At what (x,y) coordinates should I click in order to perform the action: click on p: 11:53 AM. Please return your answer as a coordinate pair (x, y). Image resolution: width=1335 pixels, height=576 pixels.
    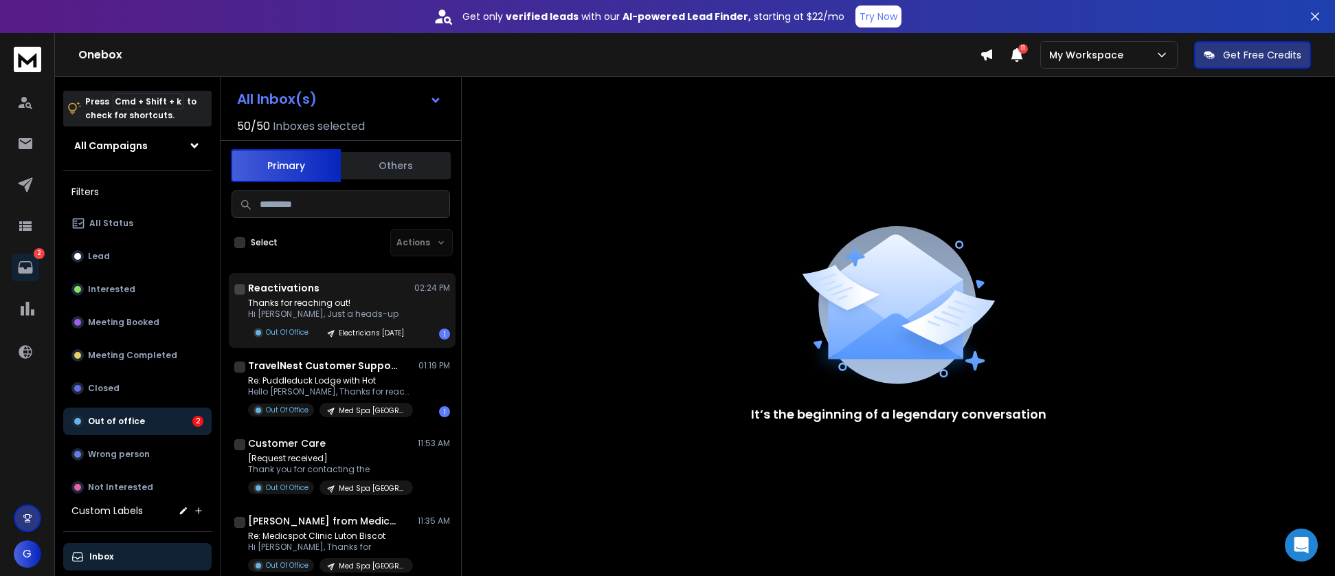
    Looking at the image, I should click on (434, 443).